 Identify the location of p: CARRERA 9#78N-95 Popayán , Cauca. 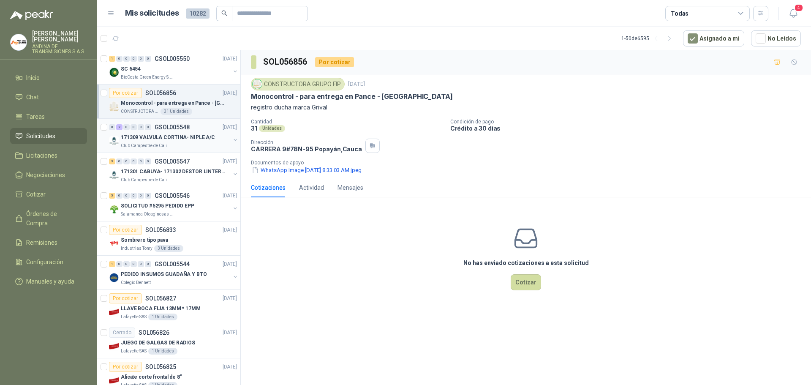
(306, 149).